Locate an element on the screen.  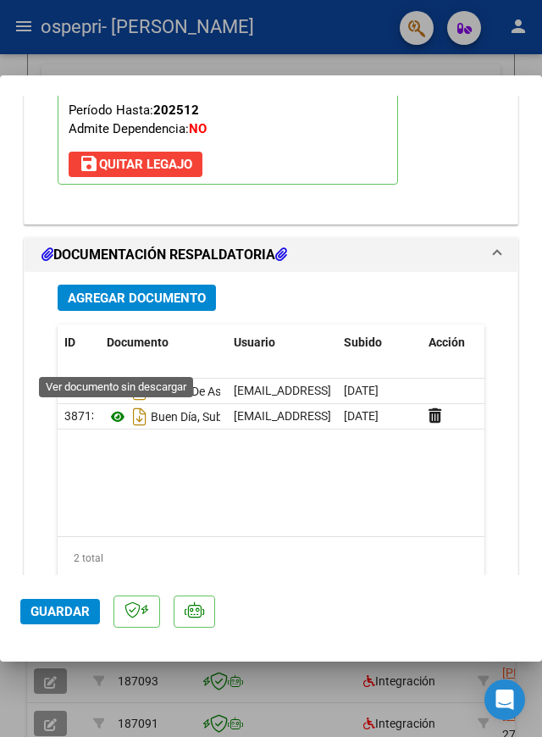
span: Acción is located at coordinates (446, 342).